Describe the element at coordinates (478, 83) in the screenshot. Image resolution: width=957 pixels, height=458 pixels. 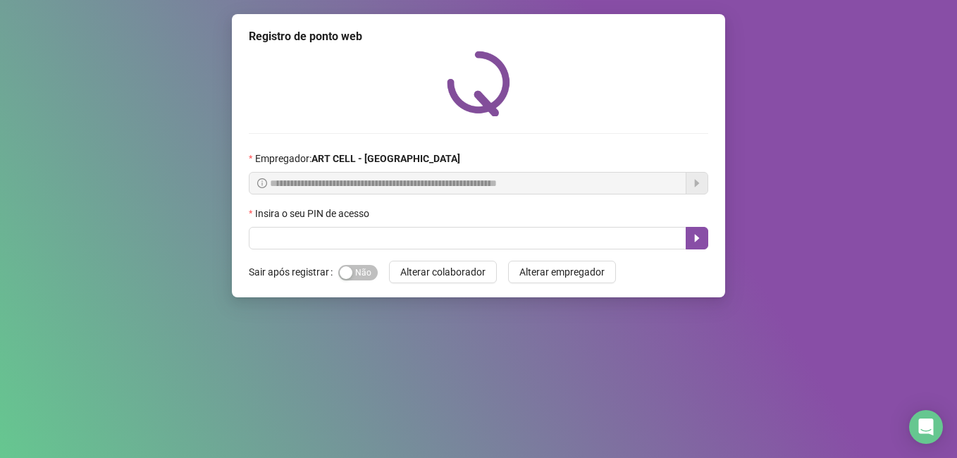
I see `img: QRPoint` at that location.